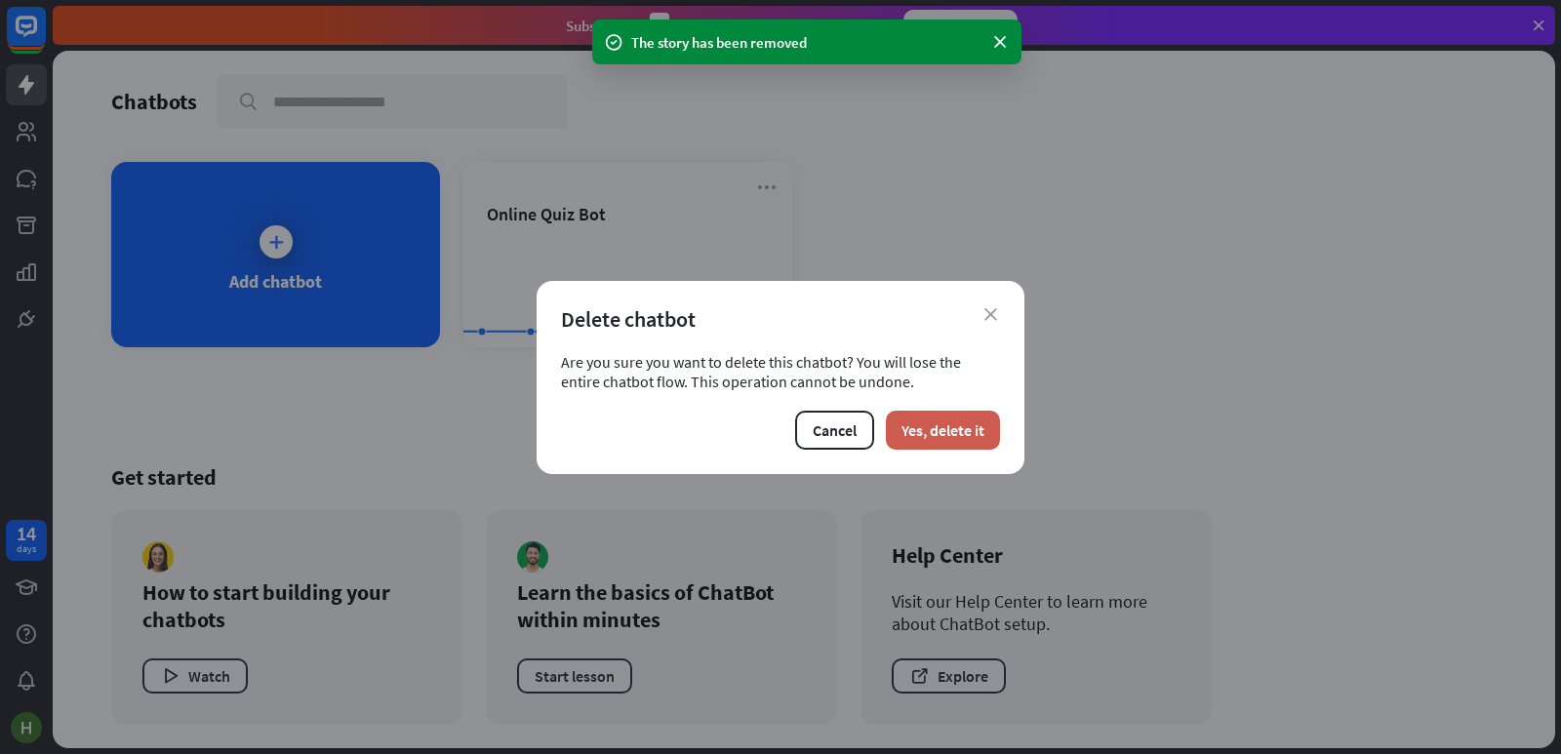  What do you see at coordinates (834, 430) in the screenshot?
I see `button: Cancel` at bounding box center [834, 430].